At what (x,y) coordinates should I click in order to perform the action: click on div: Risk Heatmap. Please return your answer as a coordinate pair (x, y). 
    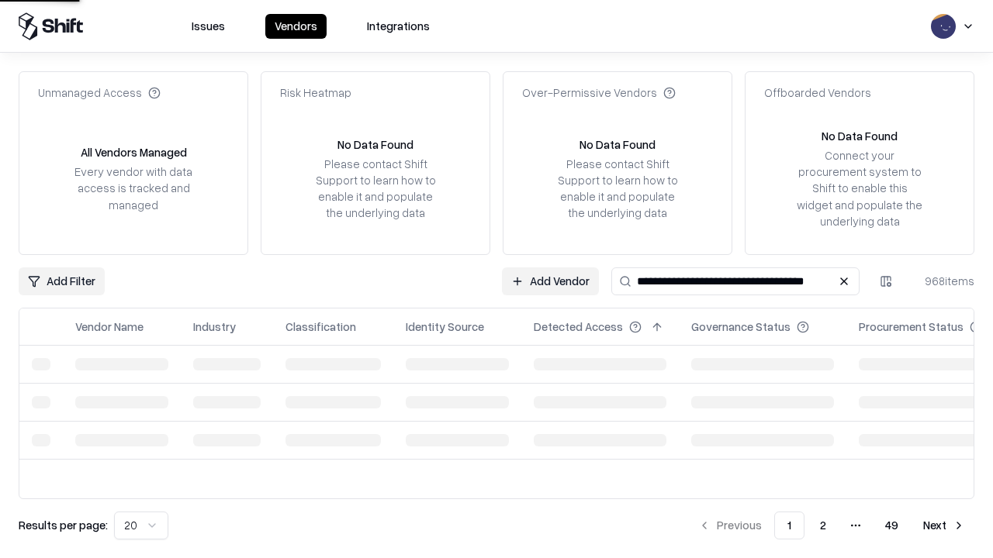
    Looking at the image, I should click on (316, 92).